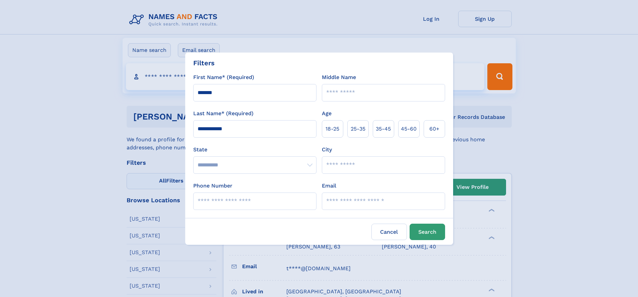 This screenshot has width=638, height=297. What do you see at coordinates (223, 114) in the screenshot?
I see `label: Last Name* (Required)` at bounding box center [223, 114].